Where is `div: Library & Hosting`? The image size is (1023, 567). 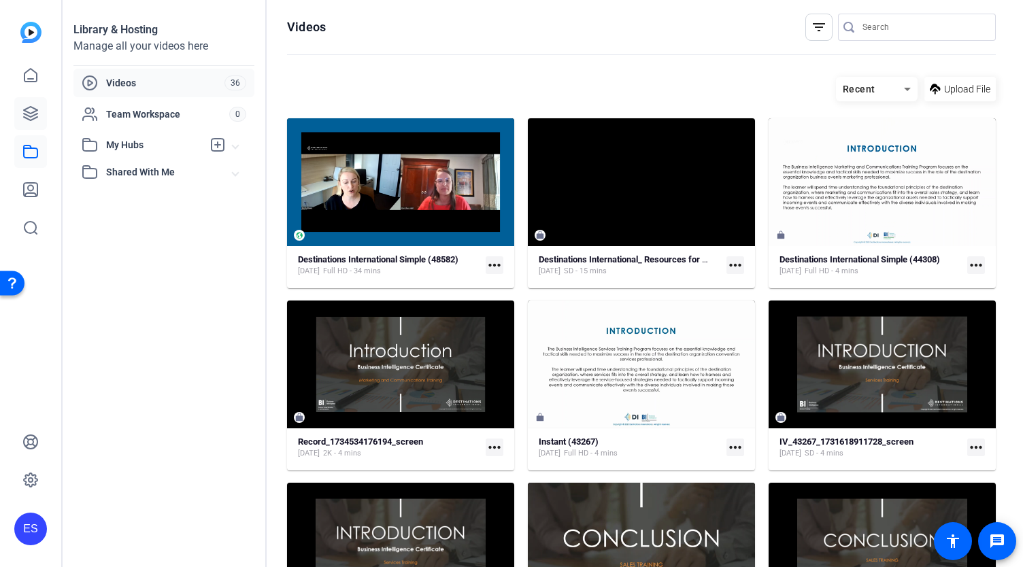 div: Library & Hosting is located at coordinates (164, 30).